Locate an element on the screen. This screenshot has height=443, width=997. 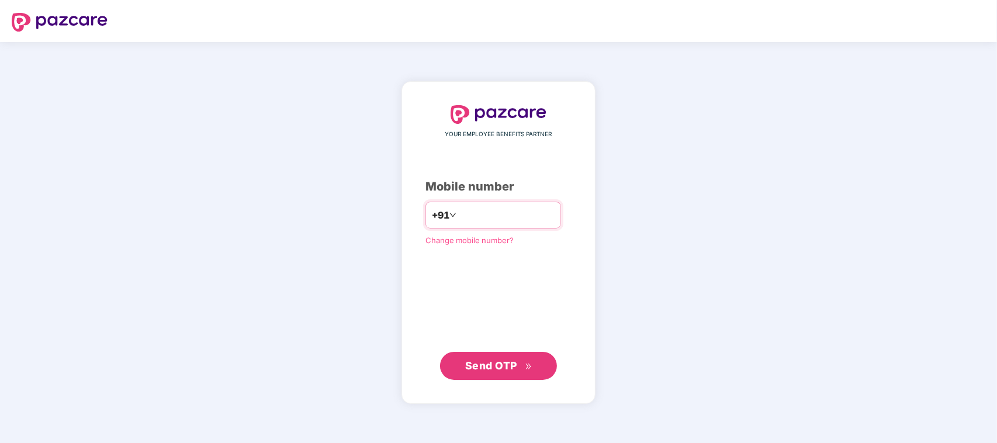
span: down is located at coordinates (453, 215).